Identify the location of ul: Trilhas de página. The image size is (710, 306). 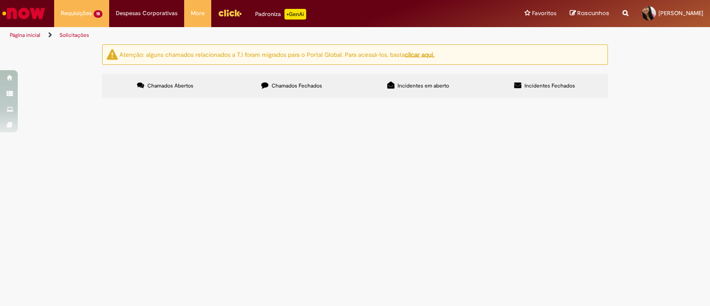
(237, 35).